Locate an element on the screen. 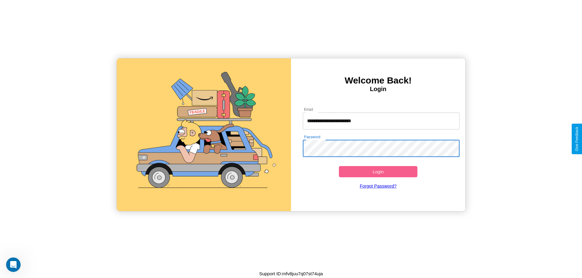 Image resolution: width=582 pixels, height=278 pixels. label: Email is located at coordinates (308, 109).